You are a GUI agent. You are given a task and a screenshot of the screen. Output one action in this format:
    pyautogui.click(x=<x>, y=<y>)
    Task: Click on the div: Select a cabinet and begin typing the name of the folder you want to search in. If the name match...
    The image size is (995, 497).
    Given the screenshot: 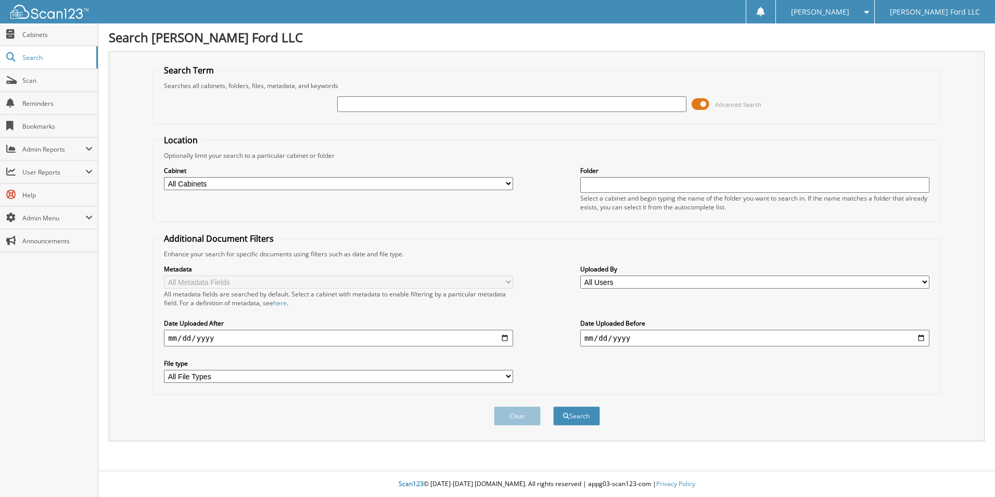 What is the action you would take?
    pyautogui.click(x=755, y=203)
    